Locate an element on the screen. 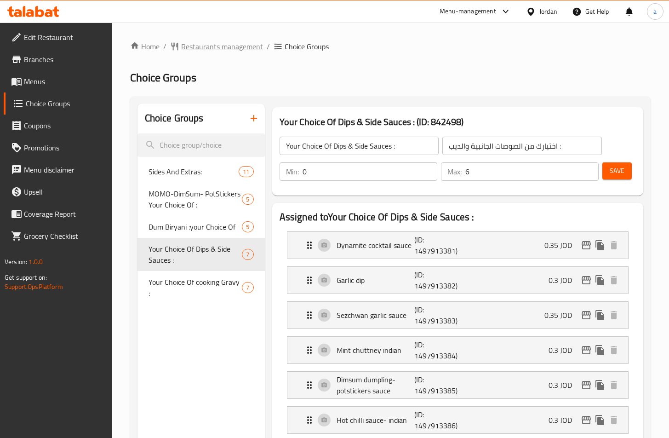 This screenshot has width=669, height=438. p: Sezchwan garlic sauce is located at coordinates (375, 315).